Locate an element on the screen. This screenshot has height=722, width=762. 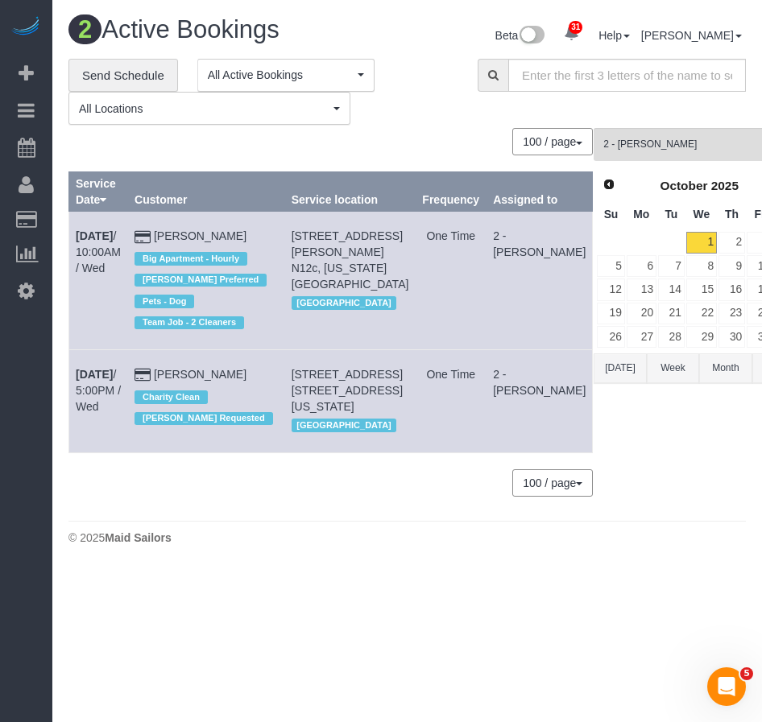
span: Tuesday is located at coordinates (671, 214).